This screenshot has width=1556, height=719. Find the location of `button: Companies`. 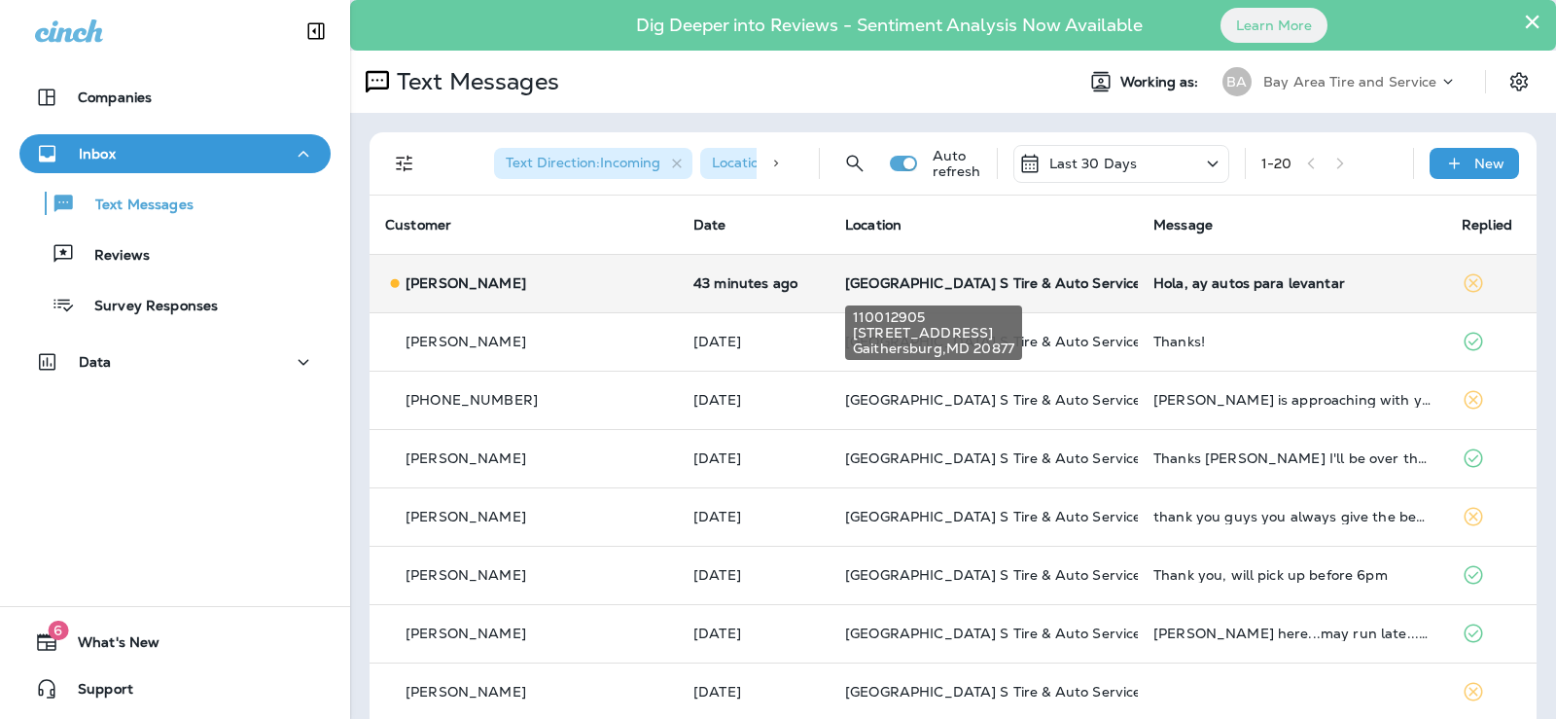

button: Companies is located at coordinates (175, 97).